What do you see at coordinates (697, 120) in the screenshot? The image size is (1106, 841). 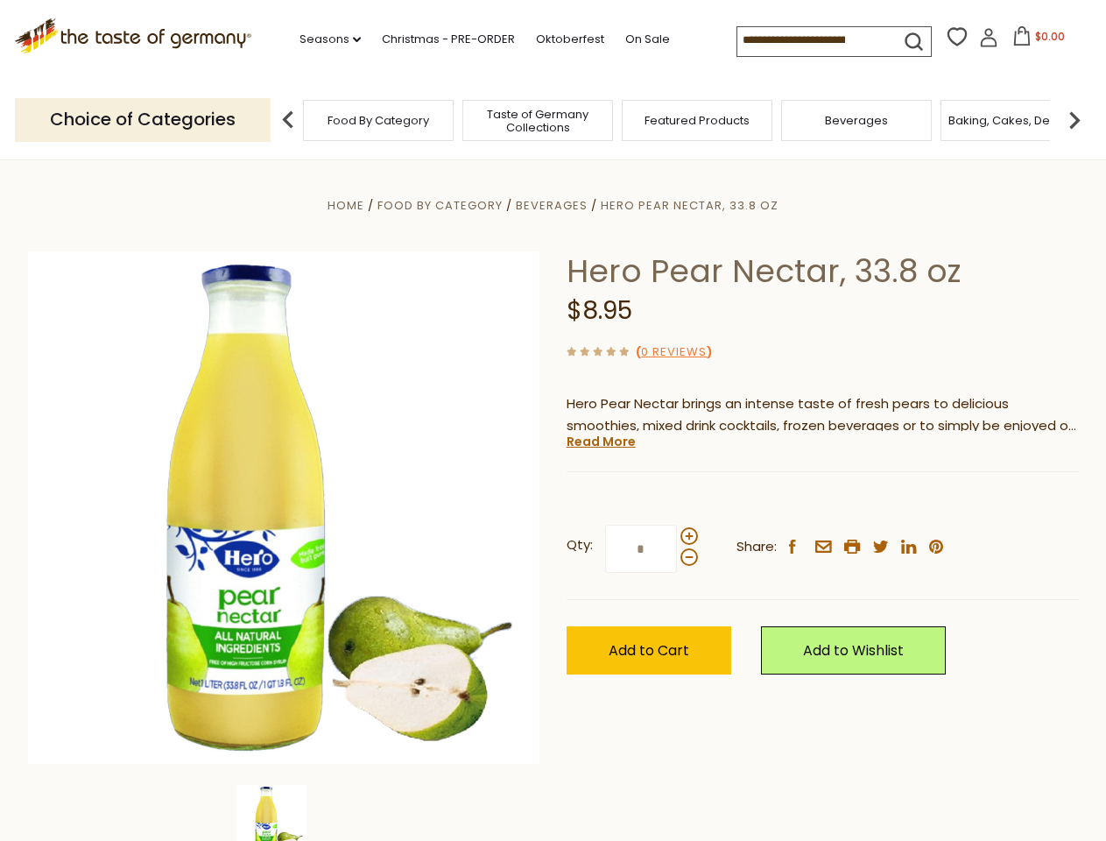 I see `a: Featured Products` at bounding box center [697, 120].